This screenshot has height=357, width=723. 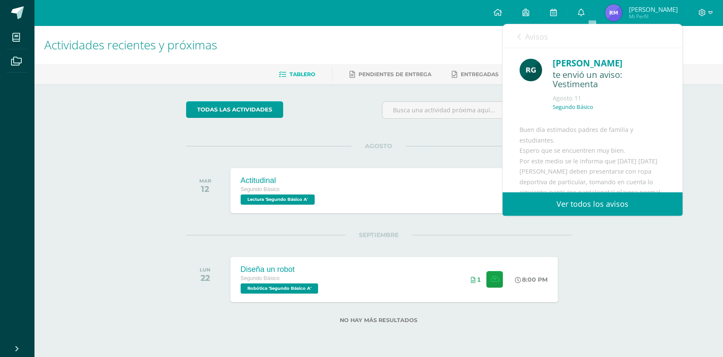 What do you see at coordinates (530, 70) in the screenshot?
I see `img: 24ef3269677dd7dd963c57b86ff4a022.png` at bounding box center [530, 70].